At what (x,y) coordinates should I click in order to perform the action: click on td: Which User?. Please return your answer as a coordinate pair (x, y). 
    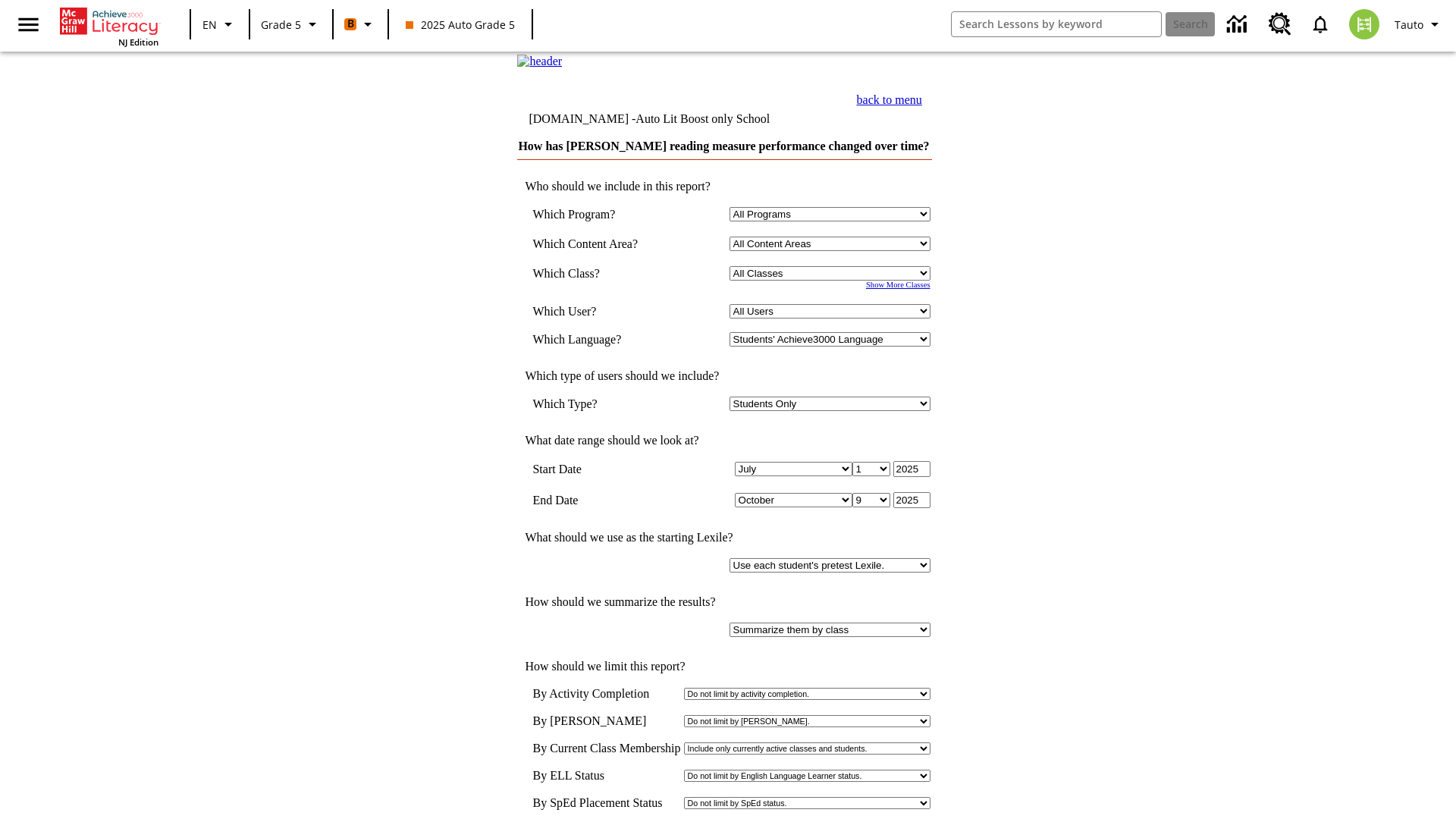
    Looking at the image, I should click on (600, 311).